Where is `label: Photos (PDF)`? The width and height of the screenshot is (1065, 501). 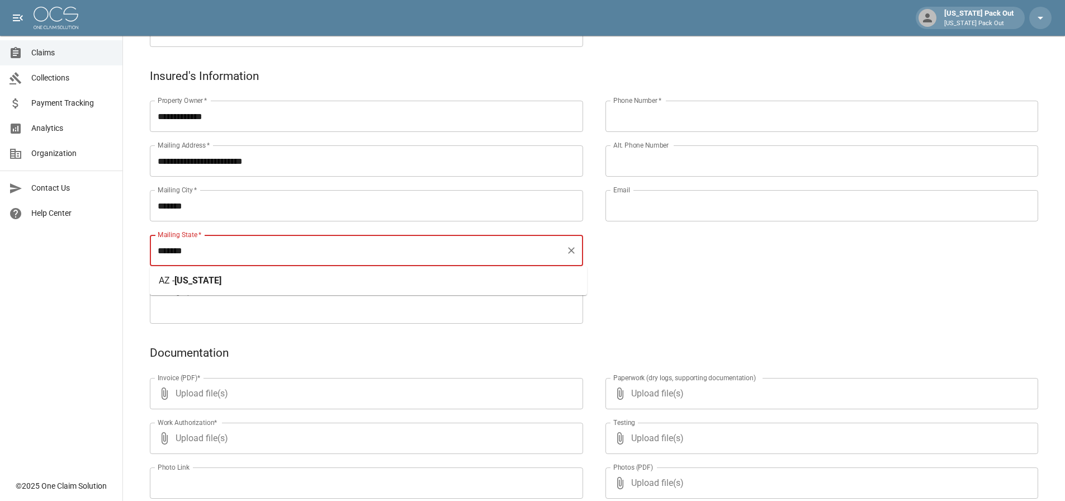 label: Photos (PDF) is located at coordinates (633, 467).